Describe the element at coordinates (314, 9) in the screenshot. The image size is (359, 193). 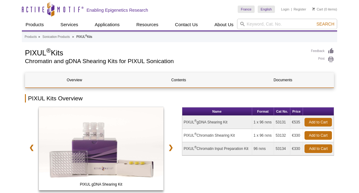
I see `img: Your Cart` at that location.